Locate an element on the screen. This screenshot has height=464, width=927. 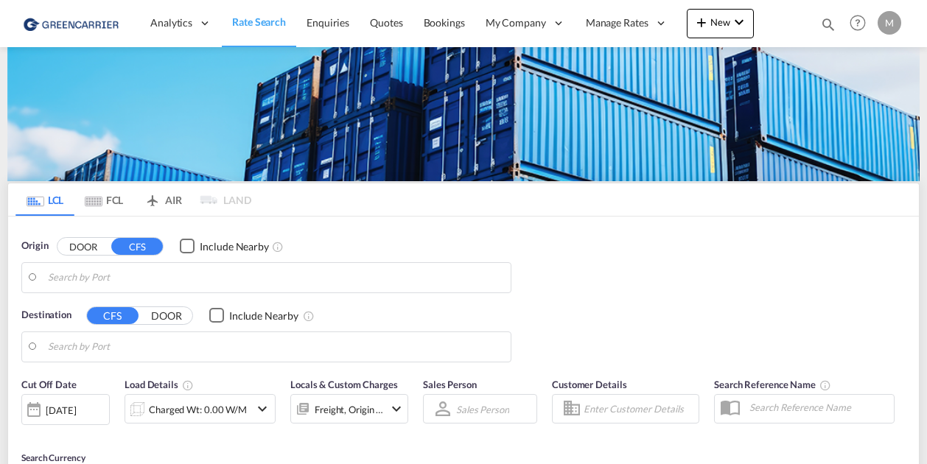
span: Quotes is located at coordinates (386, 22).